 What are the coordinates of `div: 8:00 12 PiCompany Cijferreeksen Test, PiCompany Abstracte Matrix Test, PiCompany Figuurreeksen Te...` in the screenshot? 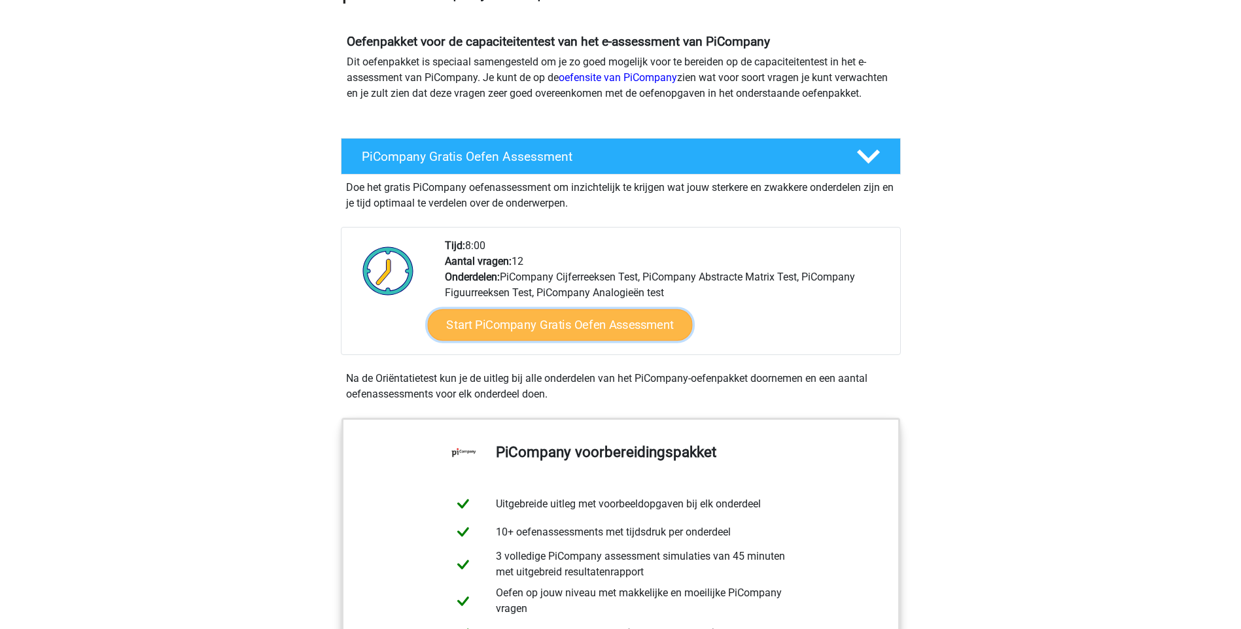 It's located at (667, 296).